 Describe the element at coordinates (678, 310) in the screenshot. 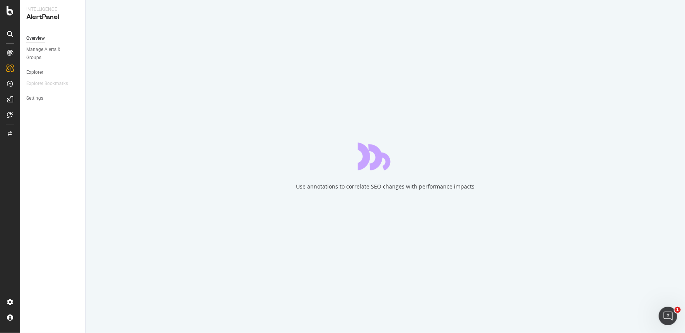

I see `span: 1` at that location.